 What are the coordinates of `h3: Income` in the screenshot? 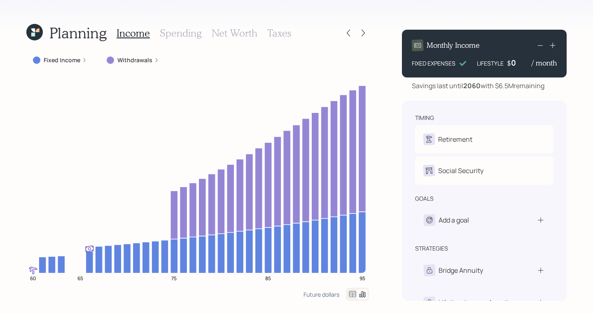 It's located at (133, 33).